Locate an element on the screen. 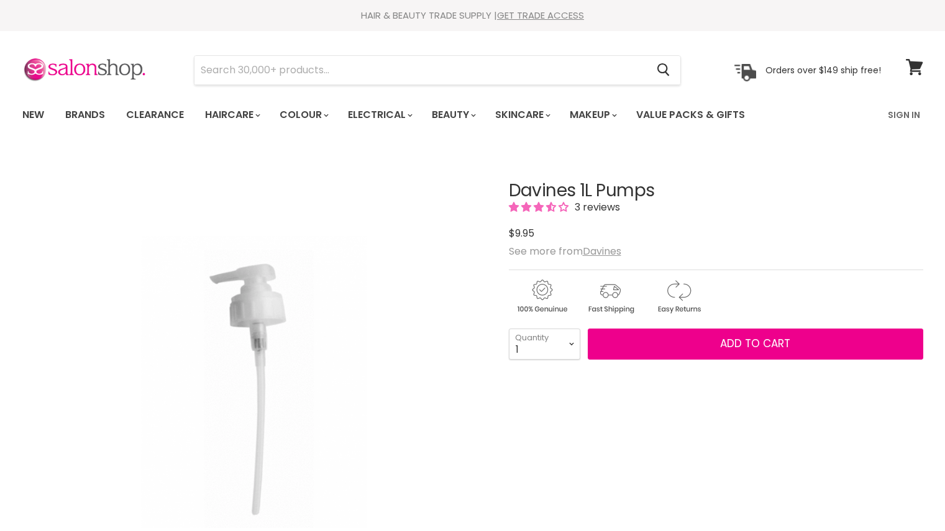 The width and height of the screenshot is (945, 531). a: Clearance is located at coordinates (155, 115).